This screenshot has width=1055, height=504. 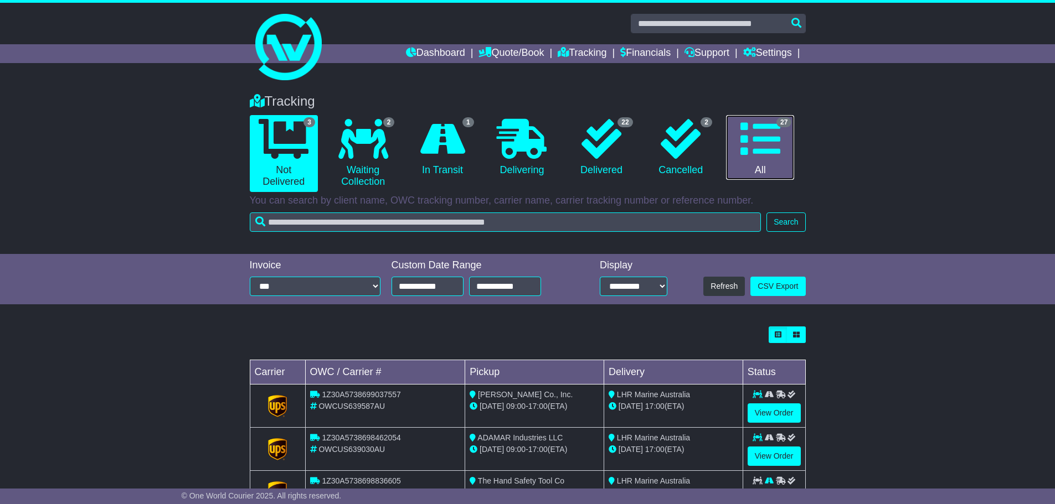 I want to click on a: 22 Delivered, so click(x=601, y=148).